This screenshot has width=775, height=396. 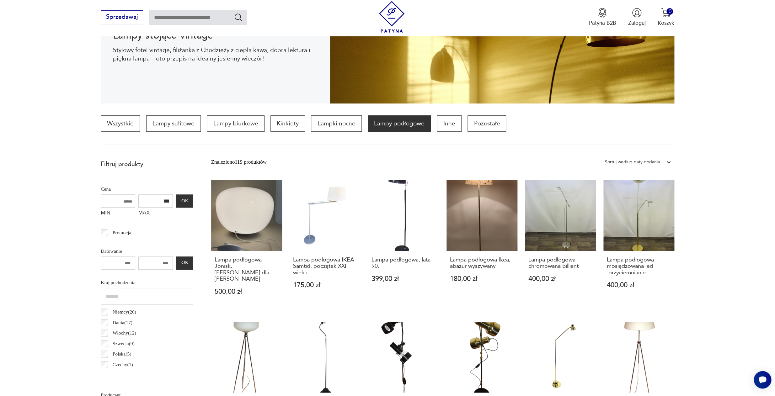 What do you see at coordinates (156, 214) in the screenshot?
I see `label: MAX` at bounding box center [156, 214].